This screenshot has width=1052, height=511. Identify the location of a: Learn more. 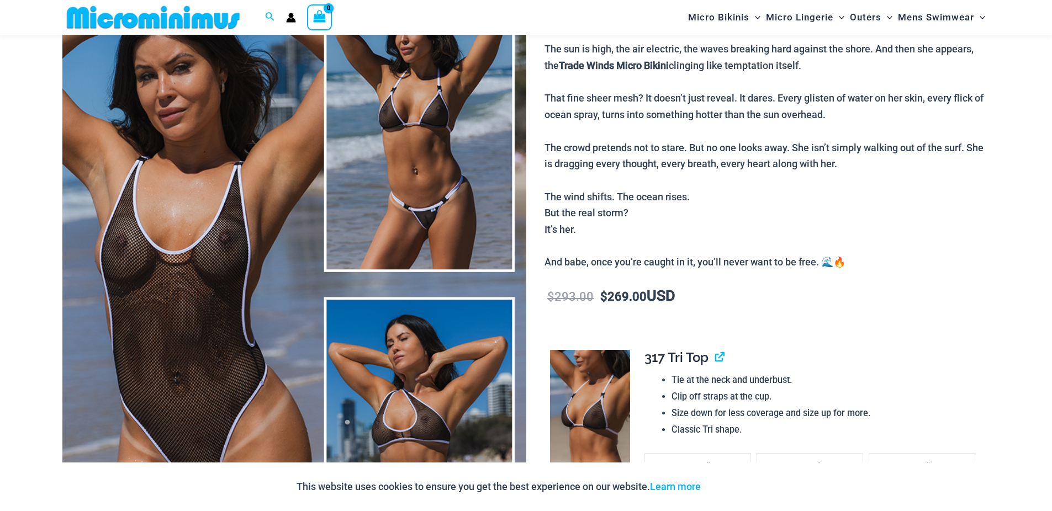
(675, 487).